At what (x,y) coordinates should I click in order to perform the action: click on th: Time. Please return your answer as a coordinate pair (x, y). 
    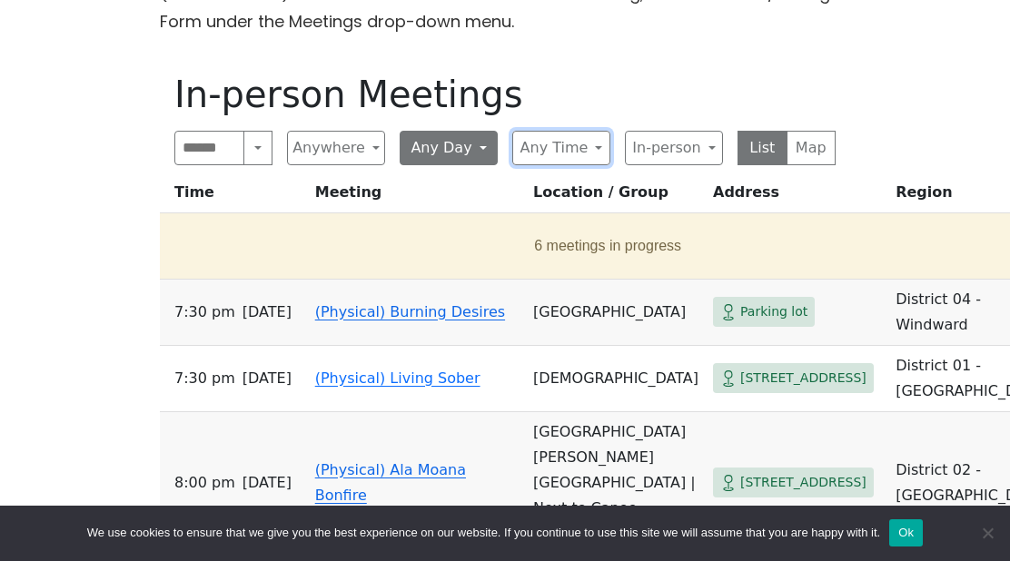
    Looking at the image, I should click on (233, 196).